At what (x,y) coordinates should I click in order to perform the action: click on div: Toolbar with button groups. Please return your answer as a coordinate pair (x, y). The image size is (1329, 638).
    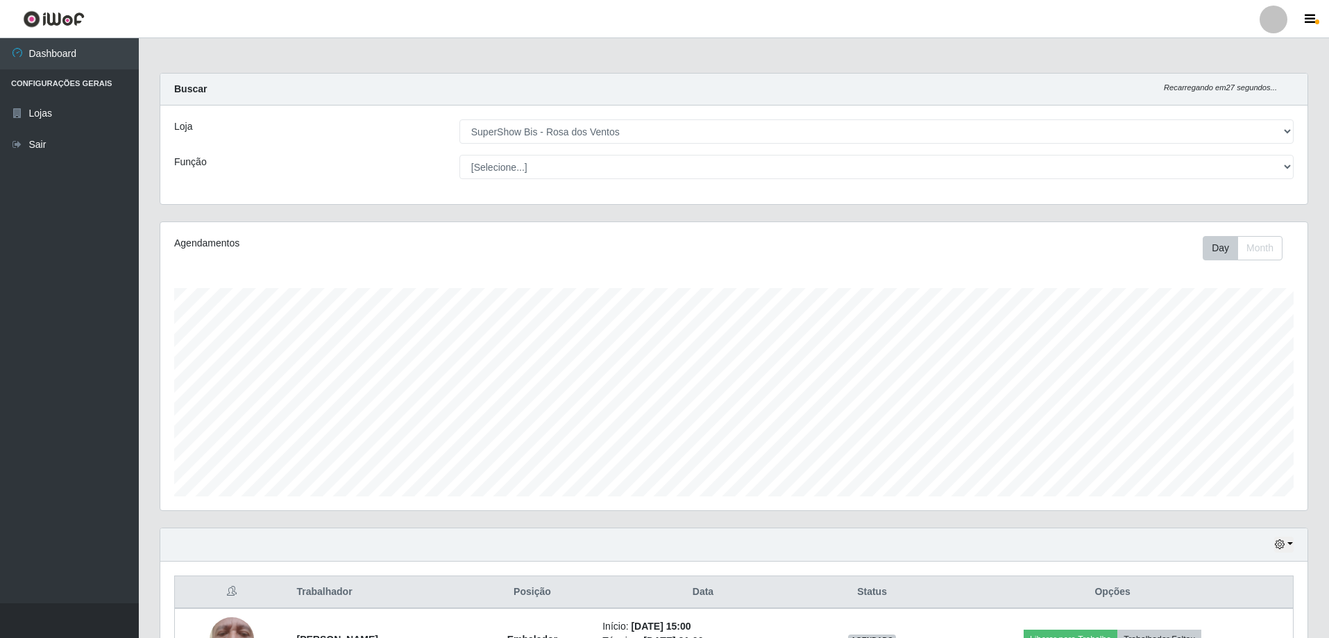
    Looking at the image, I should click on (1247, 248).